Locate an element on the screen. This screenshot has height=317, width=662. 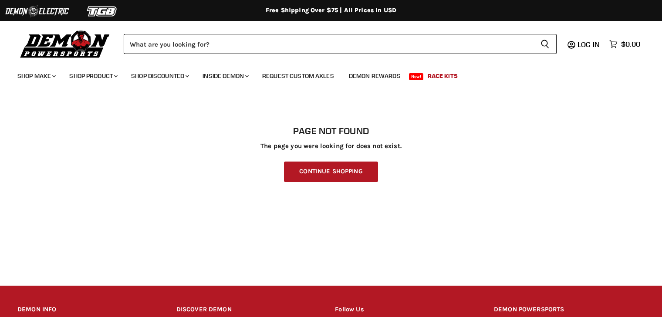
img: TGB Logo 2 is located at coordinates (102, 11).